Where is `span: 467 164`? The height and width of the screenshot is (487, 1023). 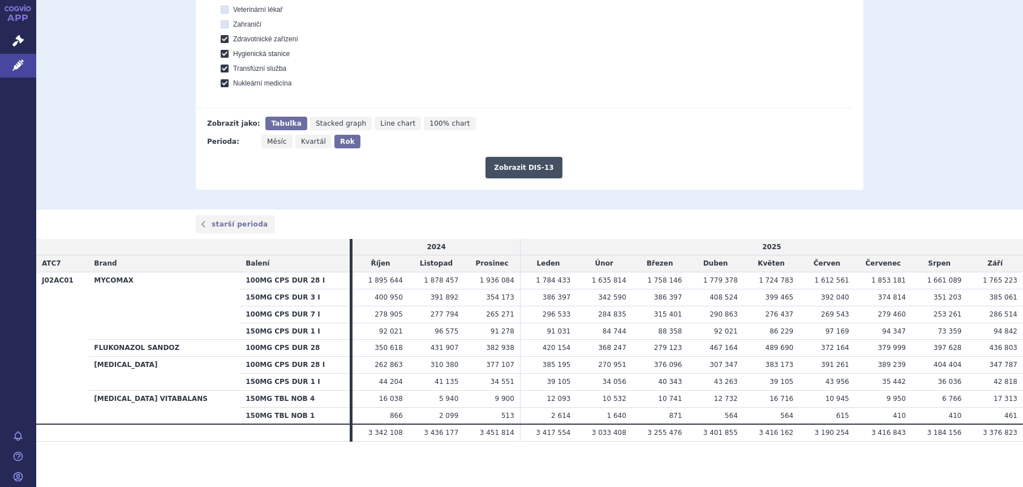
span: 467 164 is located at coordinates (724, 347).